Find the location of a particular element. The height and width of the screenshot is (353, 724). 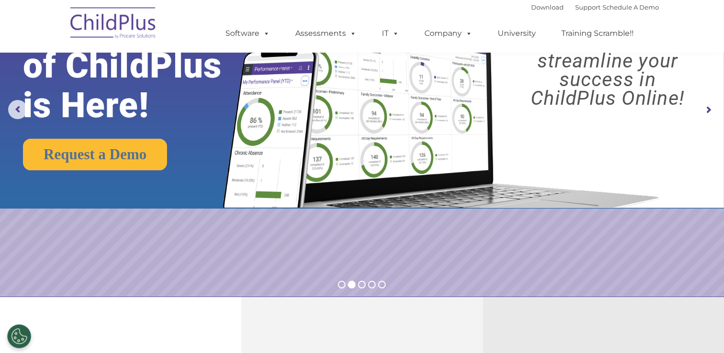

rs-layer: Boost your productivity and streamline your success in ChildPlus Online! is located at coordinates (607, 61).